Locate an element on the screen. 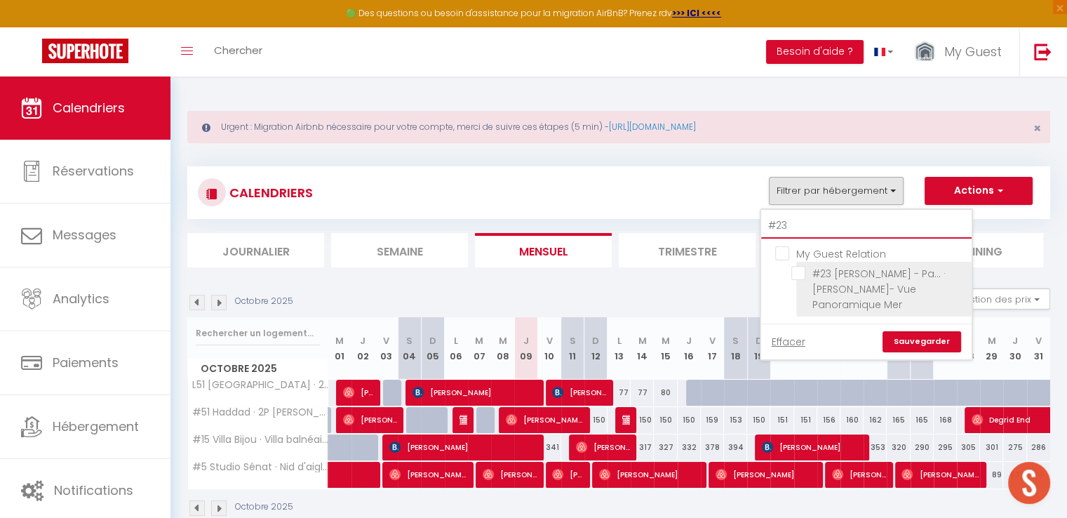 The height and width of the screenshot is (518, 1067). div: 165 is located at coordinates (898, 420).